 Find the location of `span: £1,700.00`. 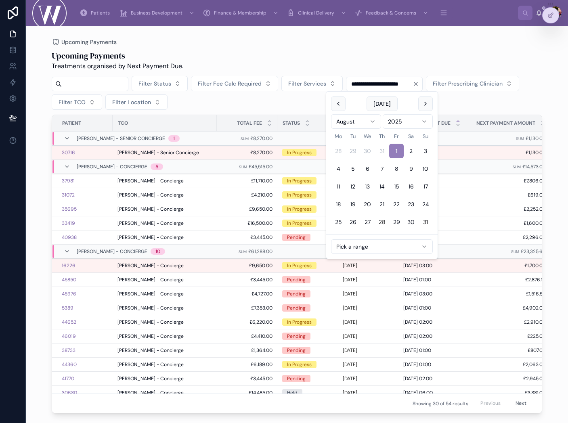

span: £1,700.00 is located at coordinates (509, 266).